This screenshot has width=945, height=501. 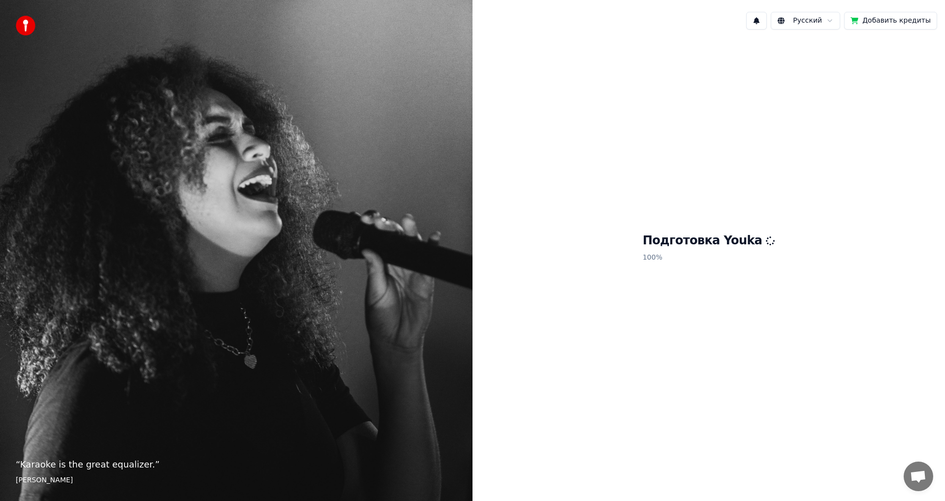 What do you see at coordinates (891, 21) in the screenshot?
I see `button: Добавить кредиты` at bounding box center [891, 21].